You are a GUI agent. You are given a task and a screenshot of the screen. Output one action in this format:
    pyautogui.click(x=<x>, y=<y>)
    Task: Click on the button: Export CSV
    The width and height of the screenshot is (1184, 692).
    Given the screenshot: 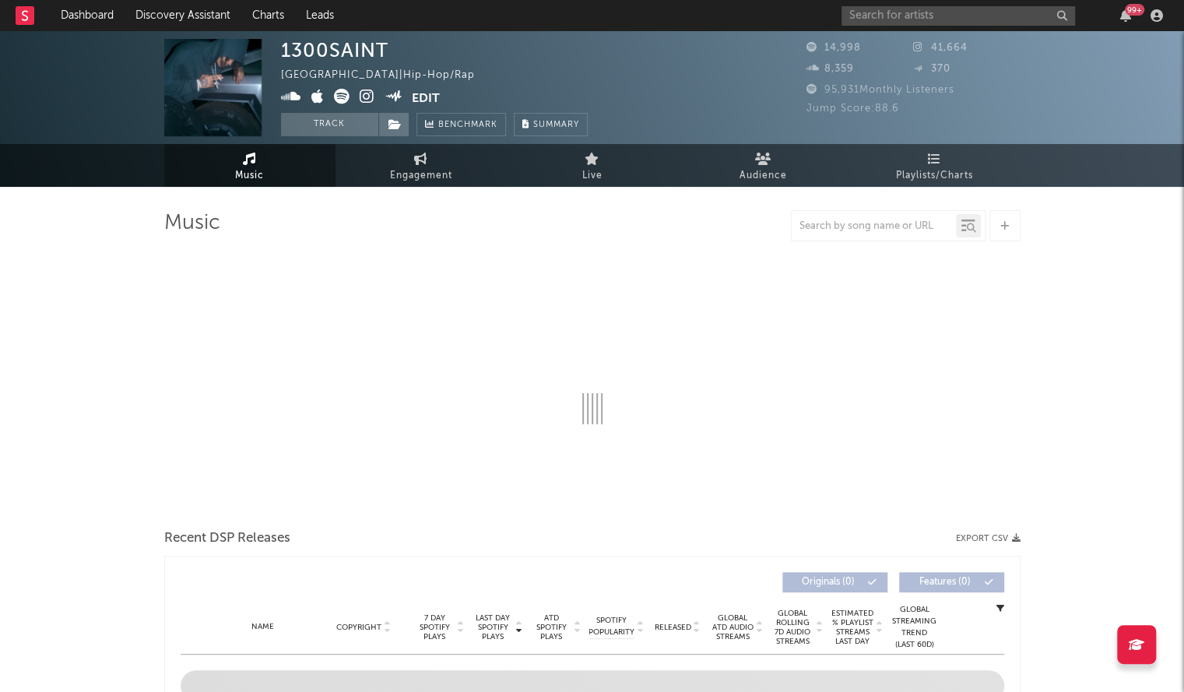 What is the action you would take?
    pyautogui.click(x=987, y=538)
    